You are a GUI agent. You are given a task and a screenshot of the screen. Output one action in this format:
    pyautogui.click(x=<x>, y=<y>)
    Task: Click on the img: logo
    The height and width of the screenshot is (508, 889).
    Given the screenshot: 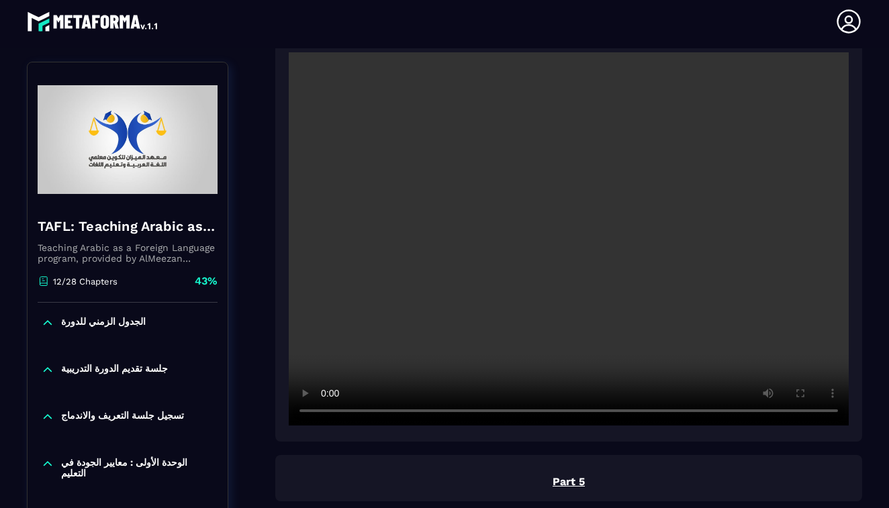 What is the action you would take?
    pyautogui.click(x=93, y=21)
    